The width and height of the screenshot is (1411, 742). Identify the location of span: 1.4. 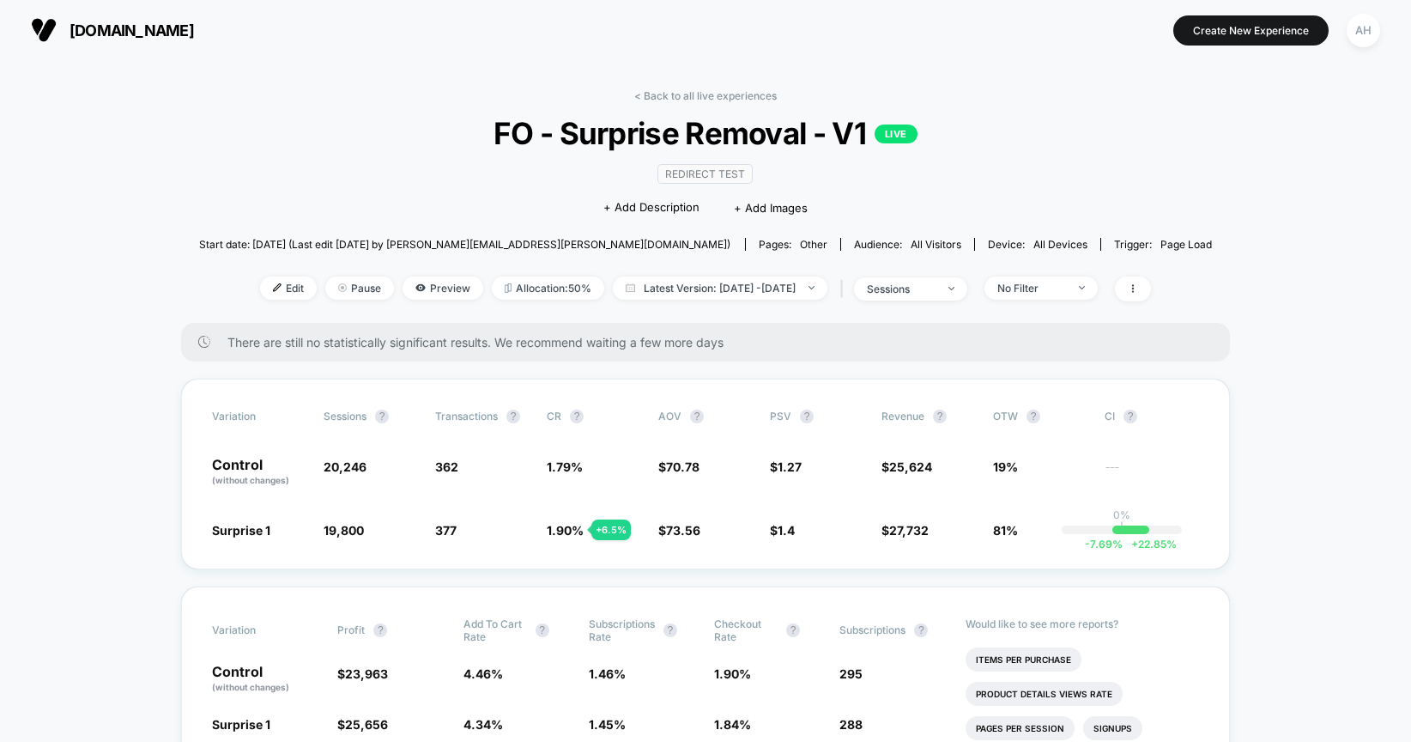
(786, 530).